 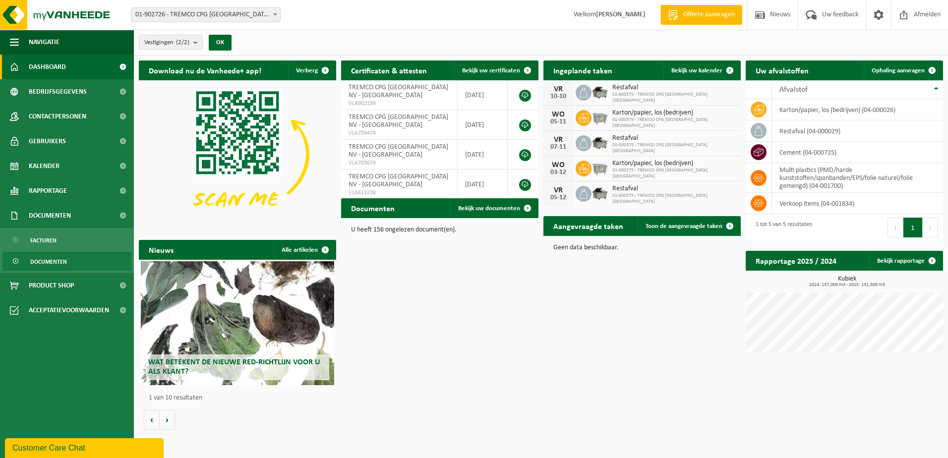 What do you see at coordinates (51, 286) in the screenshot?
I see `span: Product Shop` at bounding box center [51, 286].